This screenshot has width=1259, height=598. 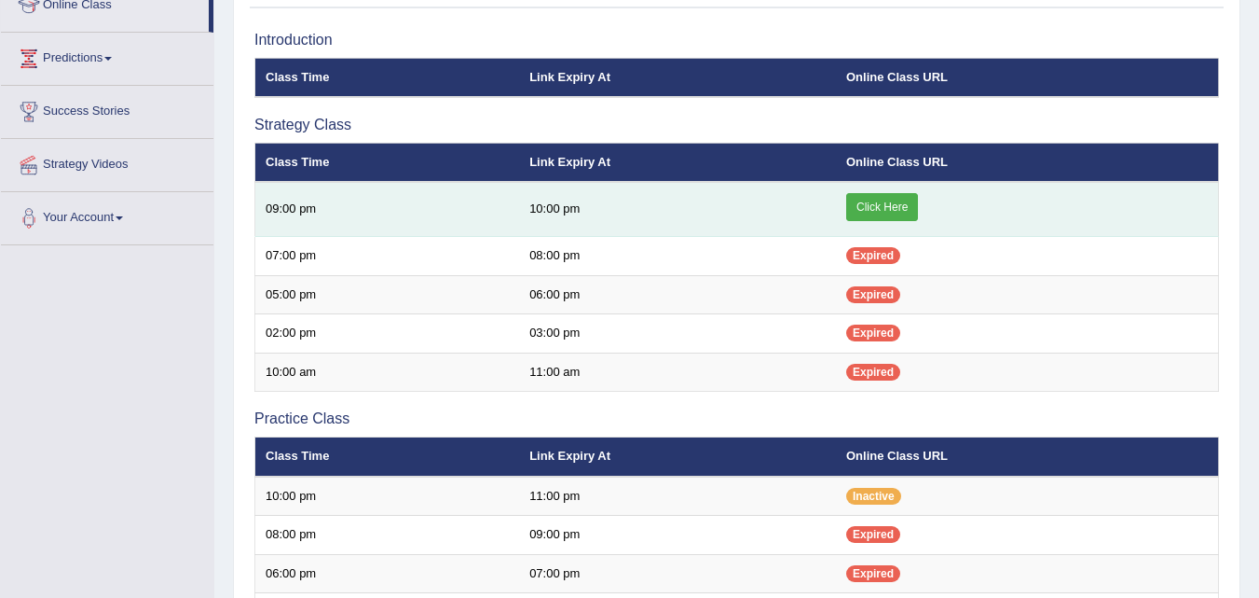 I want to click on td: 05:00 pm, so click(x=388, y=295).